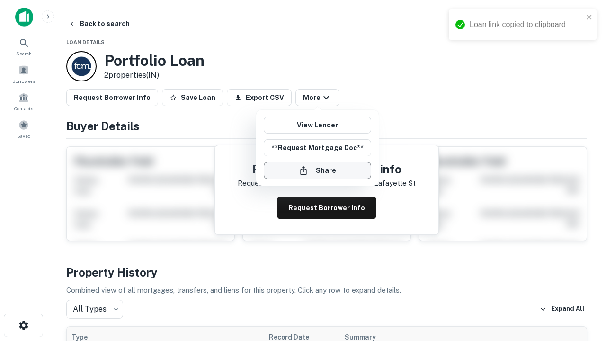 Image resolution: width=606 pixels, height=341 pixels. What do you see at coordinates (583, 258) in the screenshot?
I see `div: Chat Widget` at bounding box center [583, 258].